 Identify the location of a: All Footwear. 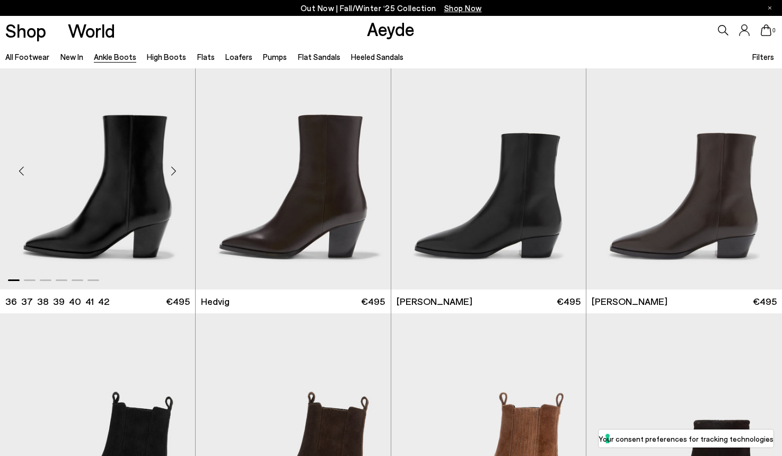
(27, 57).